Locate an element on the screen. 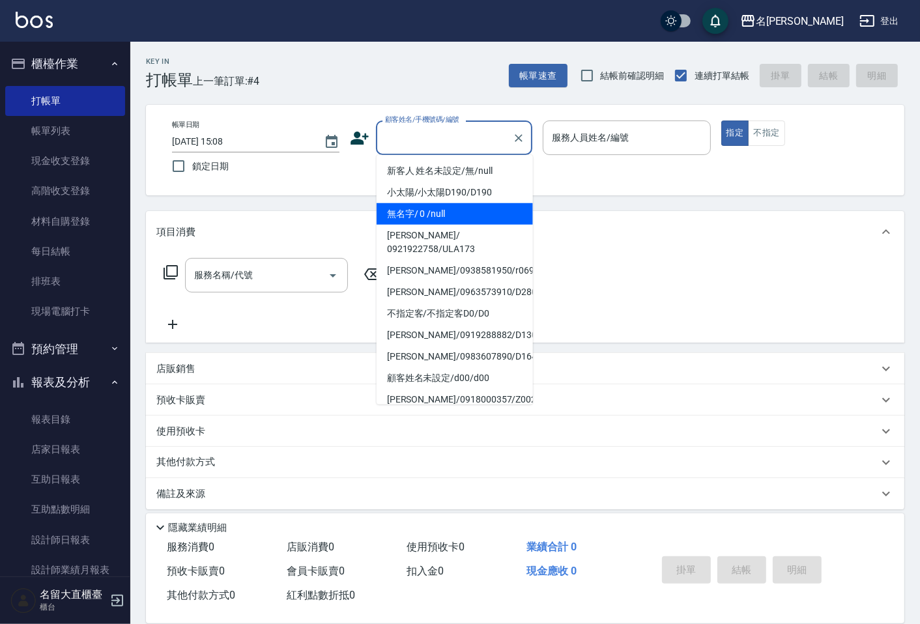 This screenshot has height=624, width=920. a: 現場電腦打卡 is located at coordinates (65, 311).